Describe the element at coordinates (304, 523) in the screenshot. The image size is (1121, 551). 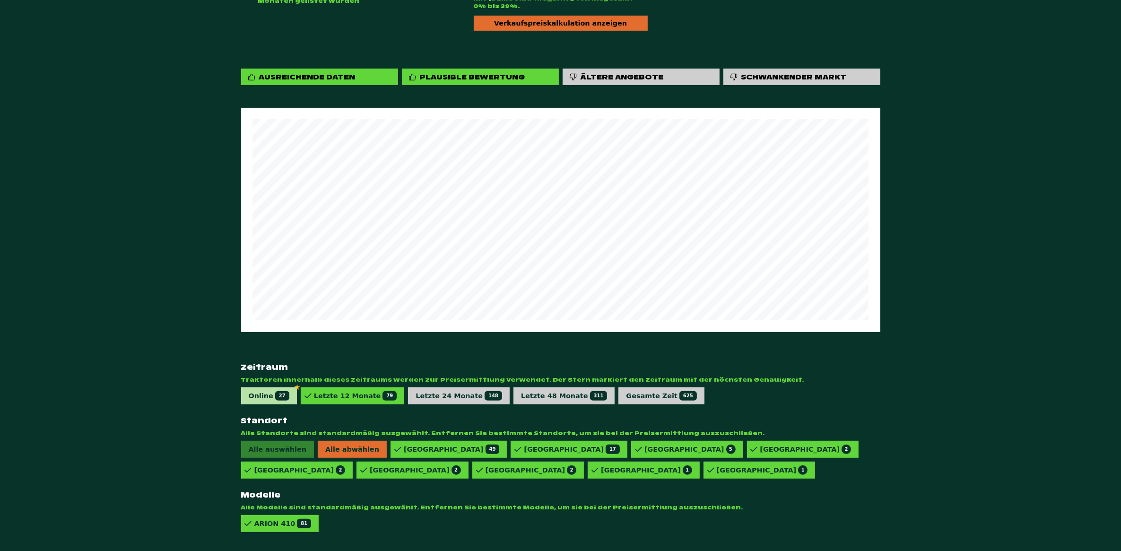
I see `span: 81` at that location.